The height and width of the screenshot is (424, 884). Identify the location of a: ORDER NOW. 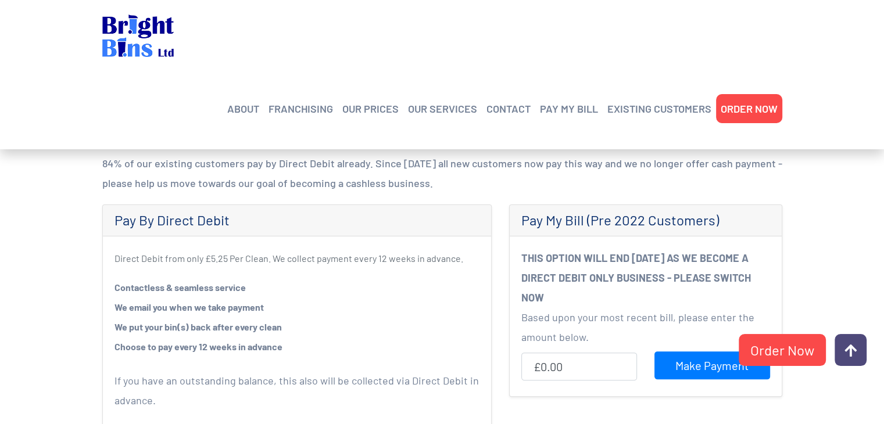
(749, 109).